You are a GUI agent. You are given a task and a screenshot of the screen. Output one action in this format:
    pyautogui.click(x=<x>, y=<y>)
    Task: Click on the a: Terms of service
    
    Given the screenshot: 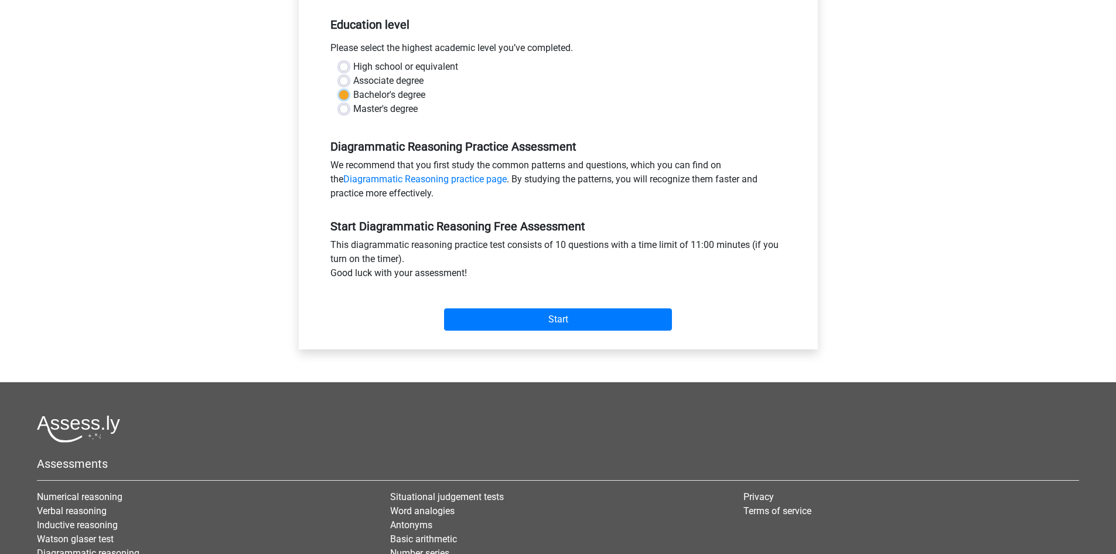 What is the action you would take?
    pyautogui.click(x=778, y=510)
    